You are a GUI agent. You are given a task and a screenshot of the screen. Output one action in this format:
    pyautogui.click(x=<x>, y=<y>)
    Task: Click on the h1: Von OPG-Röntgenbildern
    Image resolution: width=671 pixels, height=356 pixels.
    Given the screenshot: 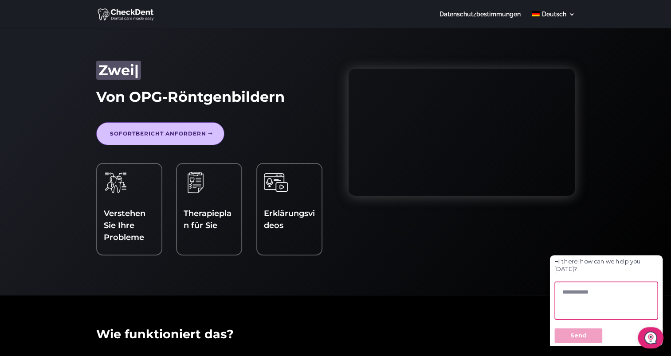 What is the action you would take?
    pyautogui.click(x=209, y=99)
    